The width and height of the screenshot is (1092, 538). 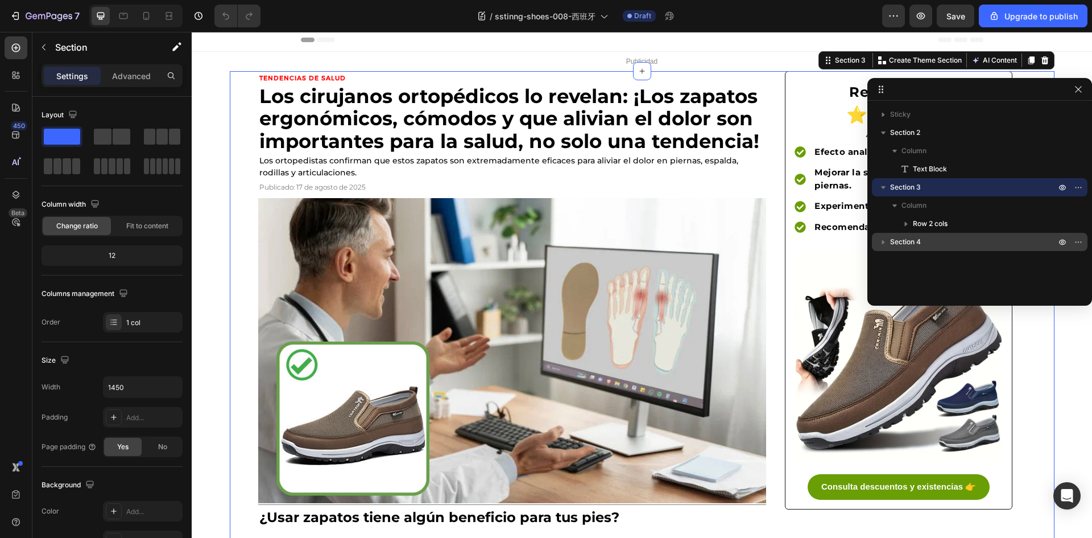 What do you see at coordinates (906, 242) in the screenshot?
I see `span: Section 4` at bounding box center [906, 242].